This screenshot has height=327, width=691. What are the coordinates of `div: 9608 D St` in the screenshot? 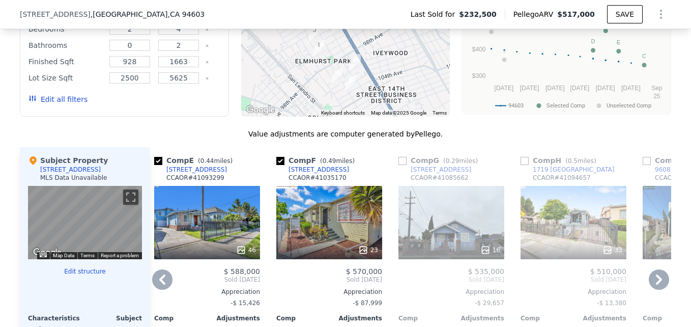 It's located at (319, 48).